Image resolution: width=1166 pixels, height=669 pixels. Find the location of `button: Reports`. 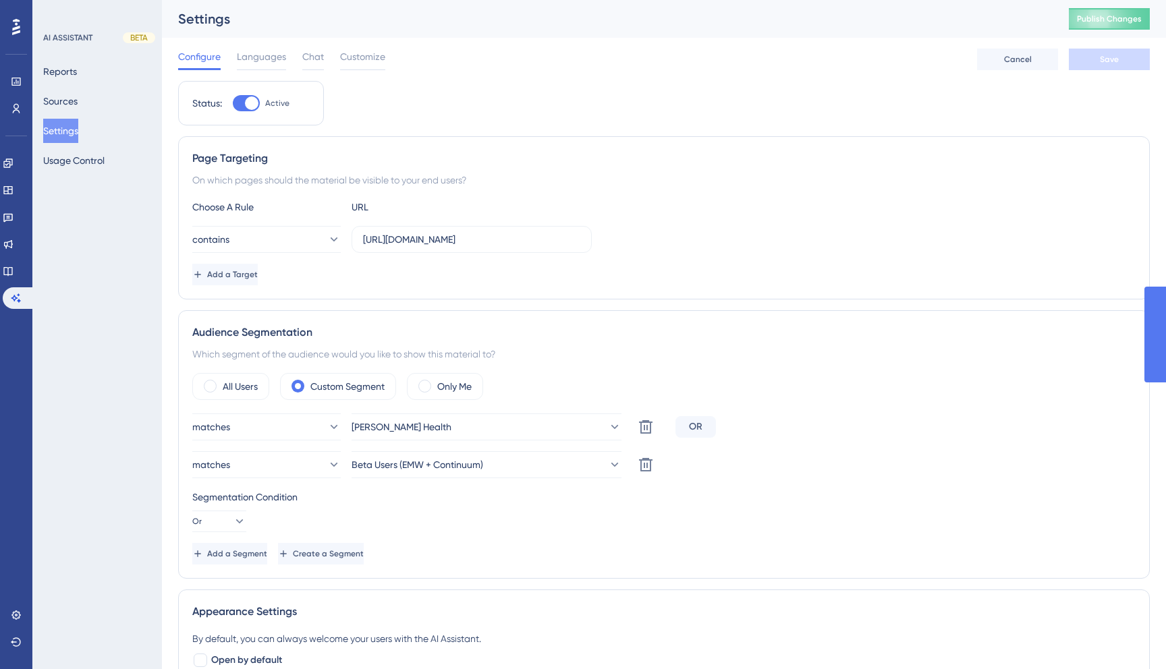

button: Reports is located at coordinates (60, 72).